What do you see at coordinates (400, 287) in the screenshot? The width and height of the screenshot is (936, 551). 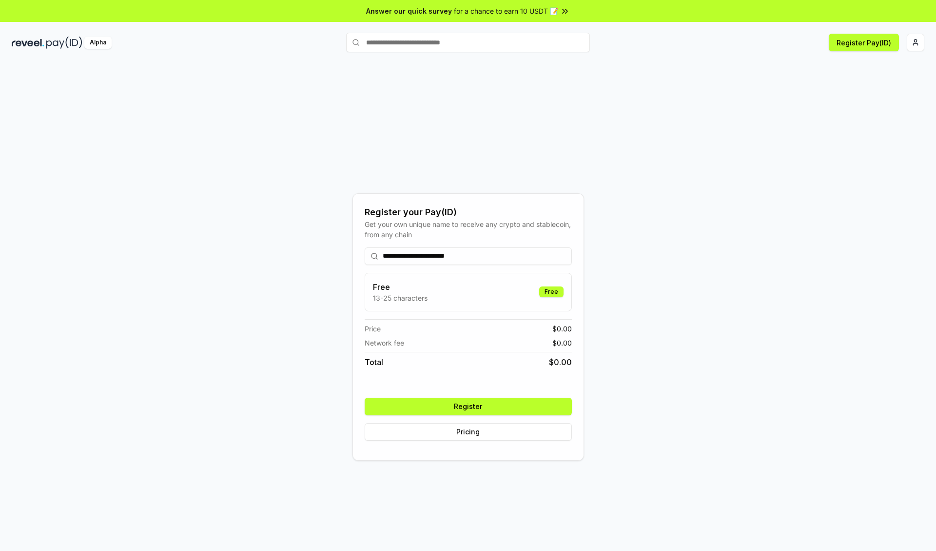 I see `h3: Free` at bounding box center [400, 287].